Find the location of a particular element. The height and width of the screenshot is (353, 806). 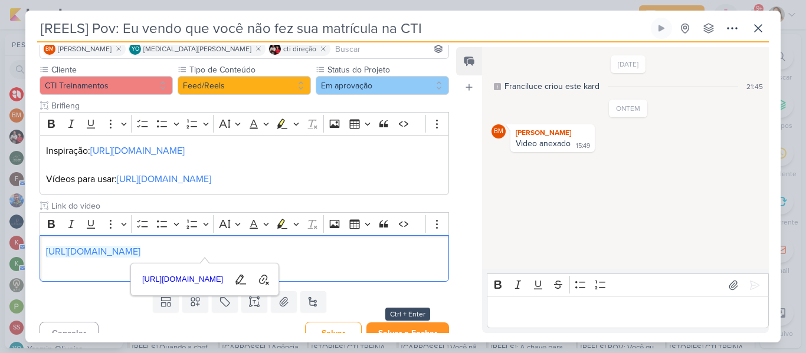

button: Cancelar is located at coordinates (69, 333).